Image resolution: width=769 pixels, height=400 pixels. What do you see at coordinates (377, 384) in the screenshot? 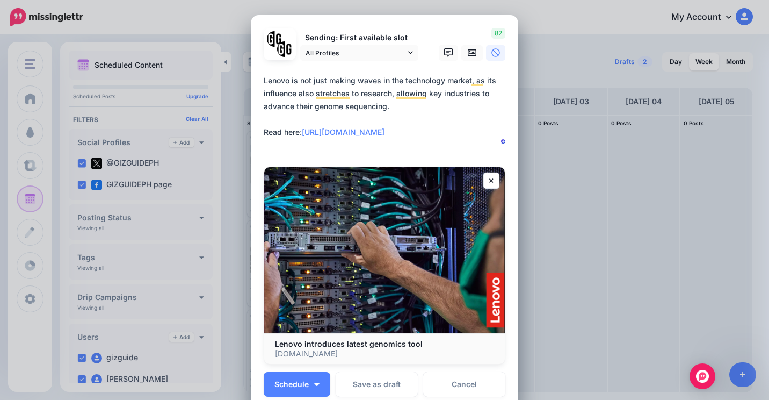
I see `button: Save as draft` at bounding box center [377, 384].